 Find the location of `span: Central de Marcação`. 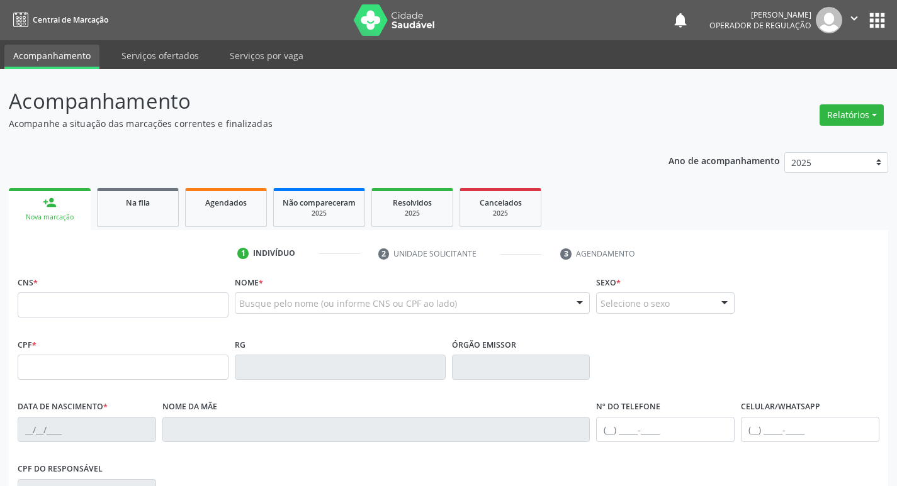

span: Central de Marcação is located at coordinates (70, 20).